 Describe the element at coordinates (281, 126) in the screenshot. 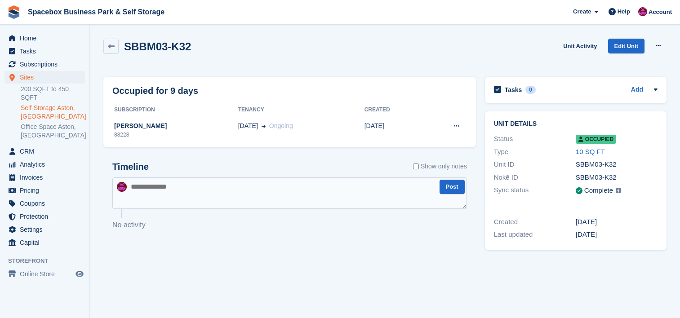

I see `span: Ongoing` at that location.